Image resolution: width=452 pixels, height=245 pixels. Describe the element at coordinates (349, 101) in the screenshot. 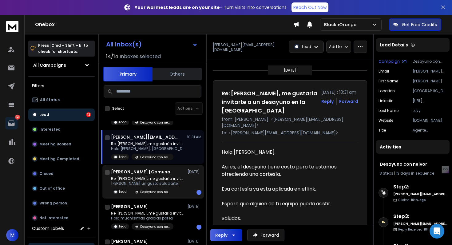

I see `div: Forward` at that location.